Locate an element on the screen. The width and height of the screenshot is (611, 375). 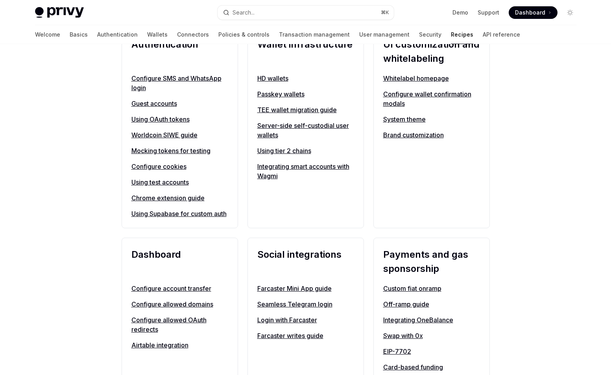
a: EIP-7702 is located at coordinates (432, 351).